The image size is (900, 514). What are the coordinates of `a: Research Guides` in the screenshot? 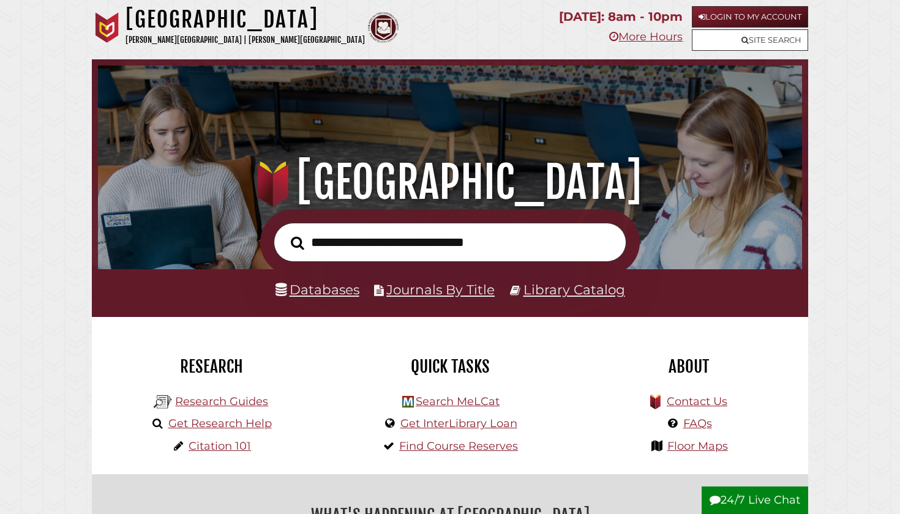 It's located at (222, 402).